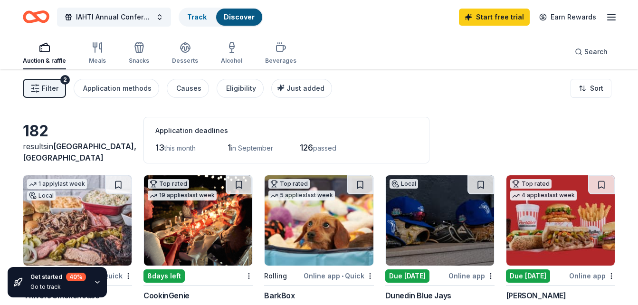 The height and width of the screenshot is (305, 638). I want to click on div: 1 apply last week, so click(57, 184).